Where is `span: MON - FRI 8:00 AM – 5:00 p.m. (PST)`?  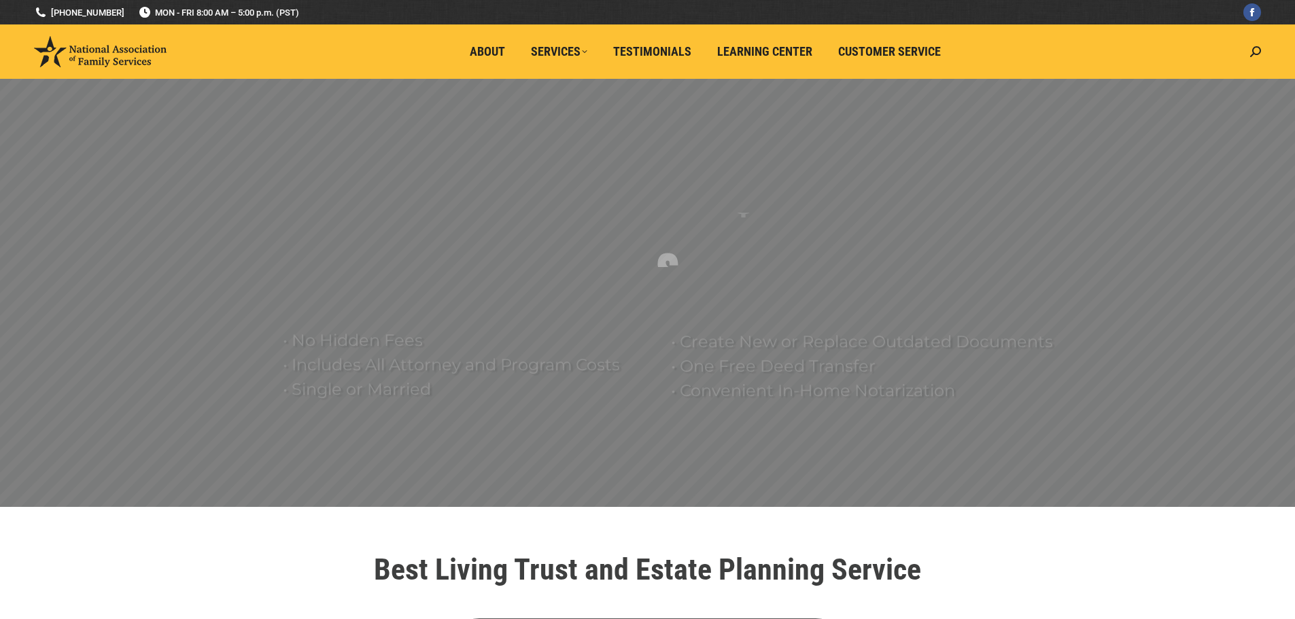
span: MON - FRI 8:00 AM – 5:00 p.m. (PST) is located at coordinates (218, 12).